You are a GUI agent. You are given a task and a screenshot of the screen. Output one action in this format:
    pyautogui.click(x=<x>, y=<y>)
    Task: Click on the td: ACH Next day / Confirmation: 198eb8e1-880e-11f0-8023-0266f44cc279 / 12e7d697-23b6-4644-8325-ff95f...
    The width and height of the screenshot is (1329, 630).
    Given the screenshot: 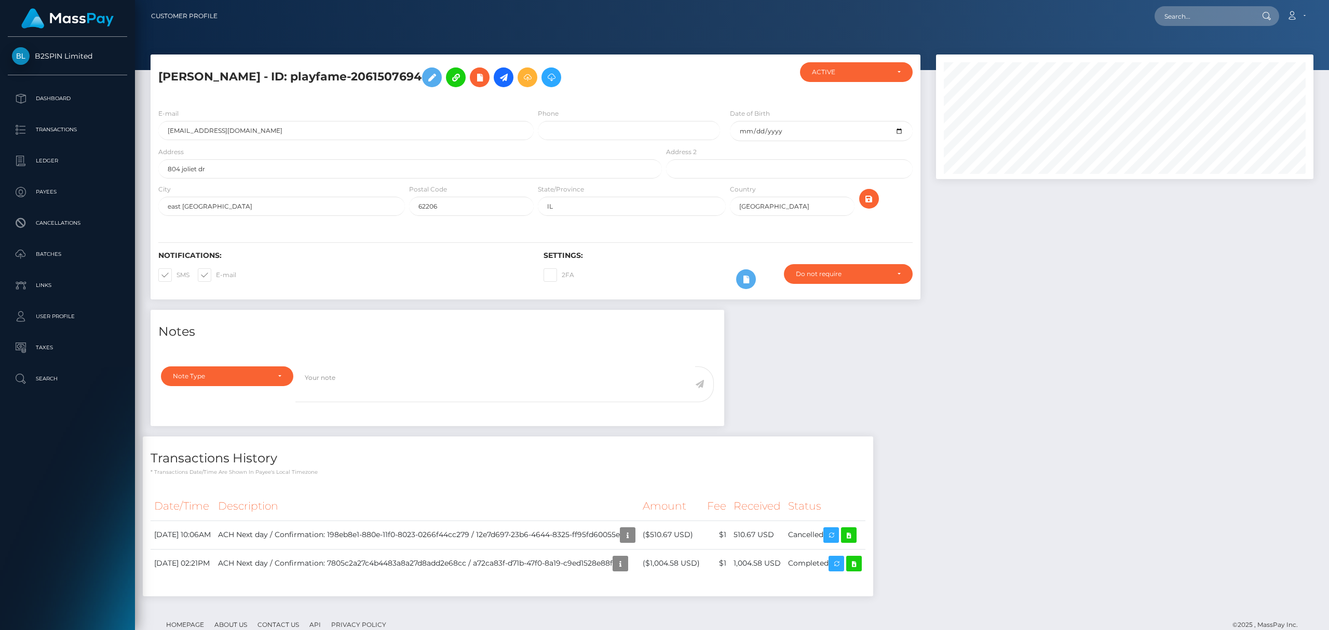 What is the action you would take?
    pyautogui.click(x=427, y=535)
    